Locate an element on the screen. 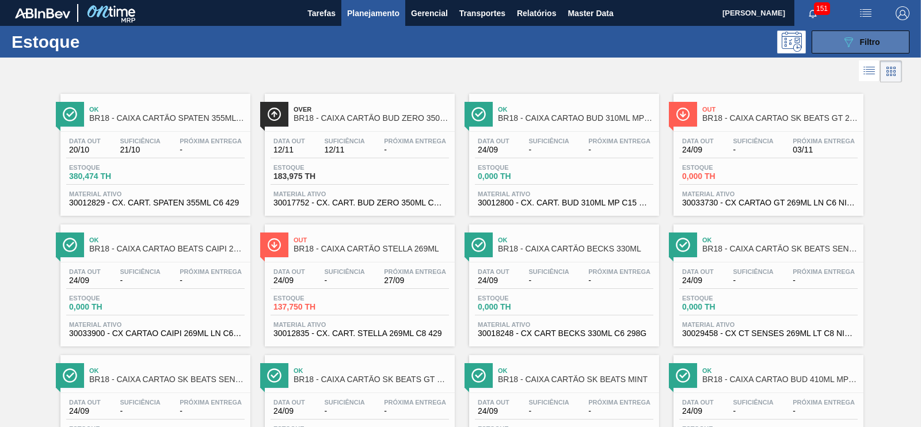 The height and width of the screenshot is (427, 921). span: Transportes is located at coordinates (482, 13).